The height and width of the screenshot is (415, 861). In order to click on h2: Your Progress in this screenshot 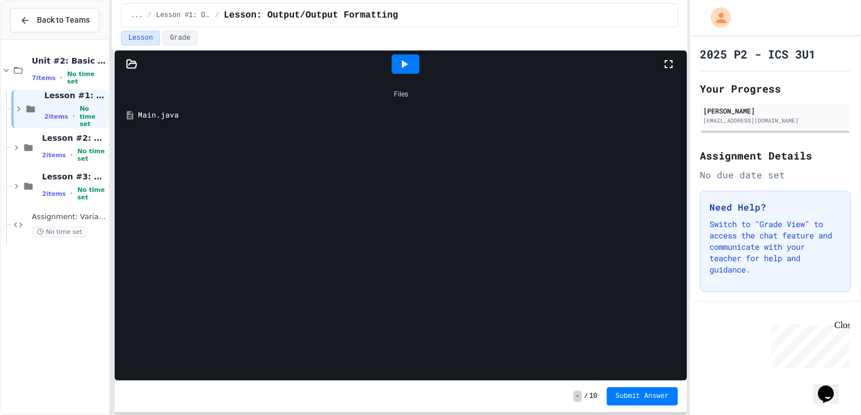, I will do `click(776, 89)`.